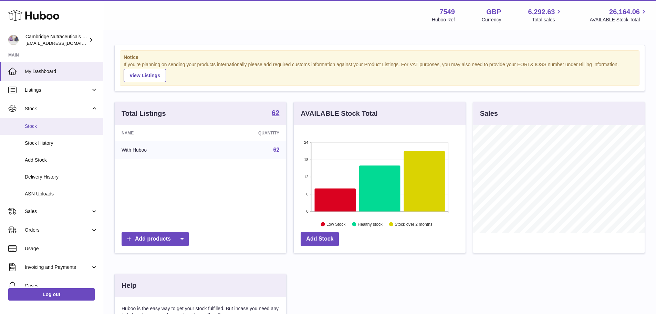 Image resolution: width=656 pixels, height=314 pixels. I want to click on img: qvc@camnutra.com, so click(13, 40).